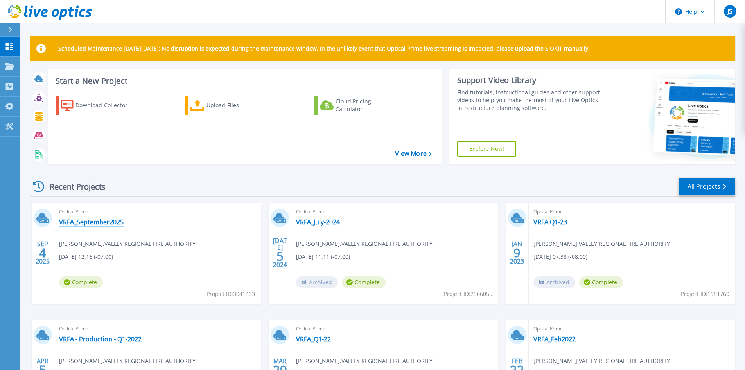 The height and width of the screenshot is (370, 745). I want to click on div: Cloud Pricing Calculator, so click(367, 105).